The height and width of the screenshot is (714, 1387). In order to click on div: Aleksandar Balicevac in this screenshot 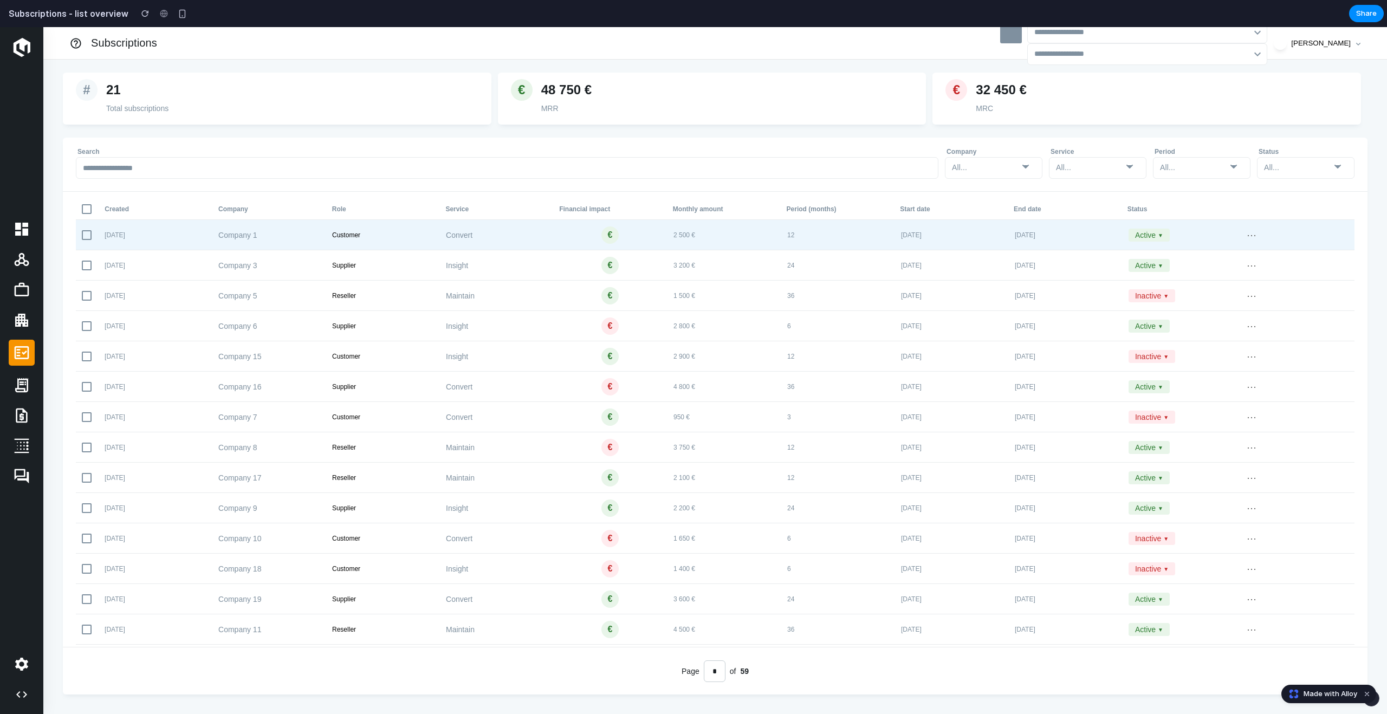, I will do `click(1280, 16)`.